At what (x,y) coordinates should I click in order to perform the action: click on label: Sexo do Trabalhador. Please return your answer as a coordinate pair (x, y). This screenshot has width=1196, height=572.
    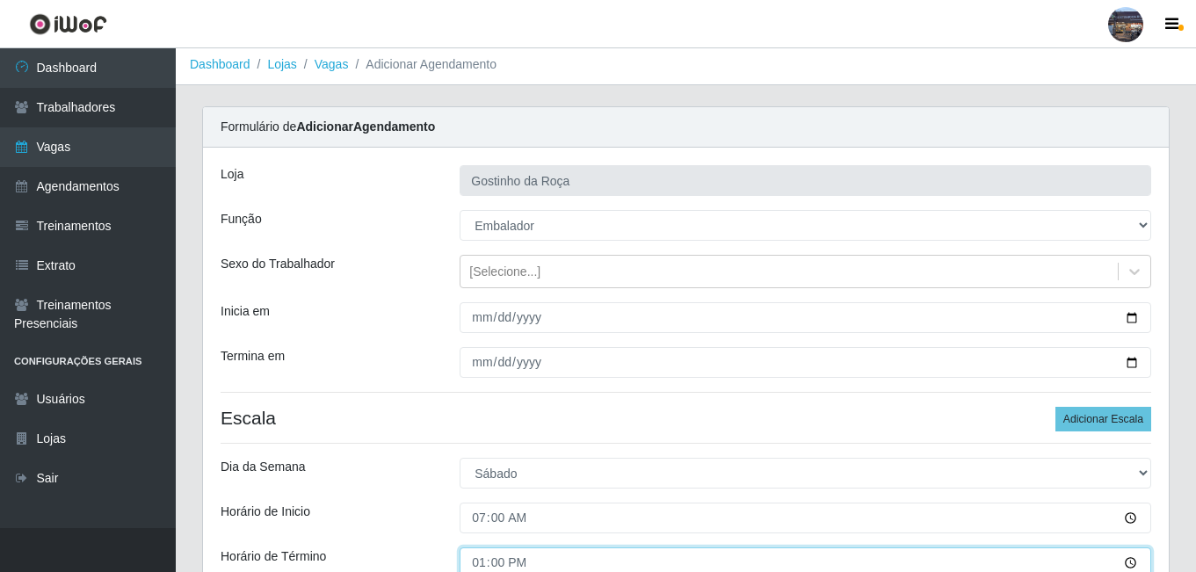
    Looking at the image, I should click on (278, 264).